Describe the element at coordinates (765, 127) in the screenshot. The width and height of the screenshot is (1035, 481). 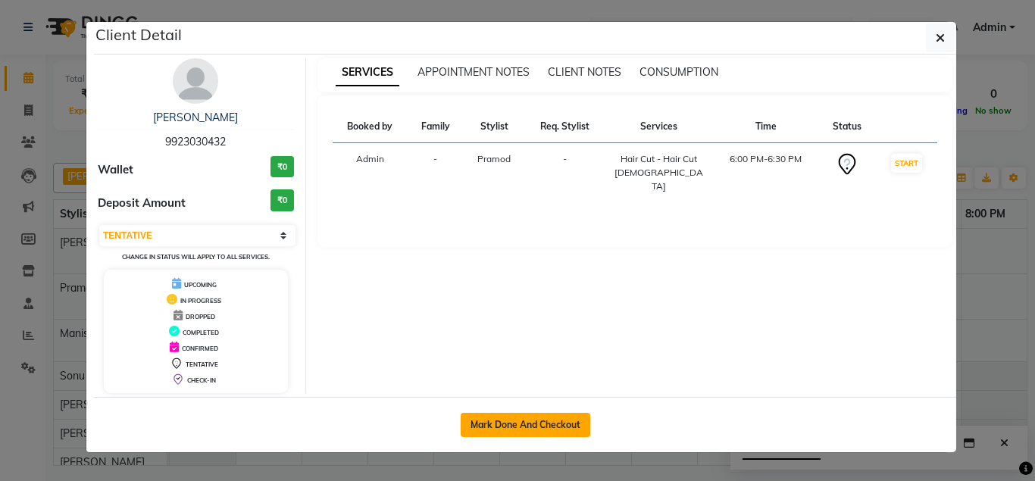
I see `th: Time` at that location.